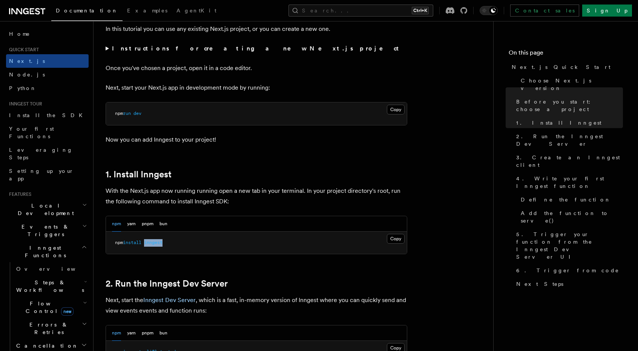 The width and height of the screenshot is (638, 351). Describe the element at coordinates (489, 11) in the screenshot. I see `button: Toggle dark mode` at that location.